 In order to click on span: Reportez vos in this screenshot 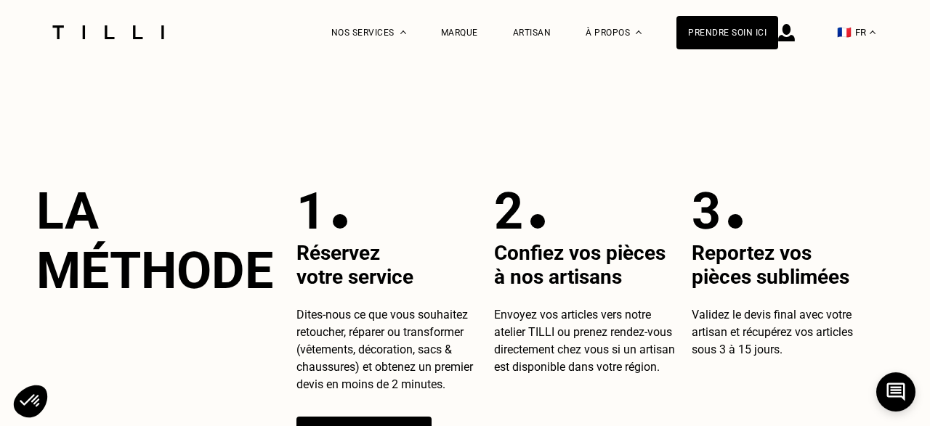, I will do `click(751, 253)`.